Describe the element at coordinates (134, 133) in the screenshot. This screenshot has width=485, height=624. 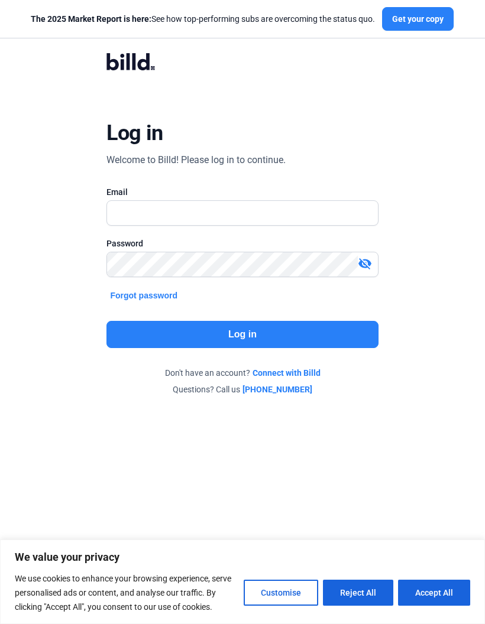
I see `div: Log in` at that location.